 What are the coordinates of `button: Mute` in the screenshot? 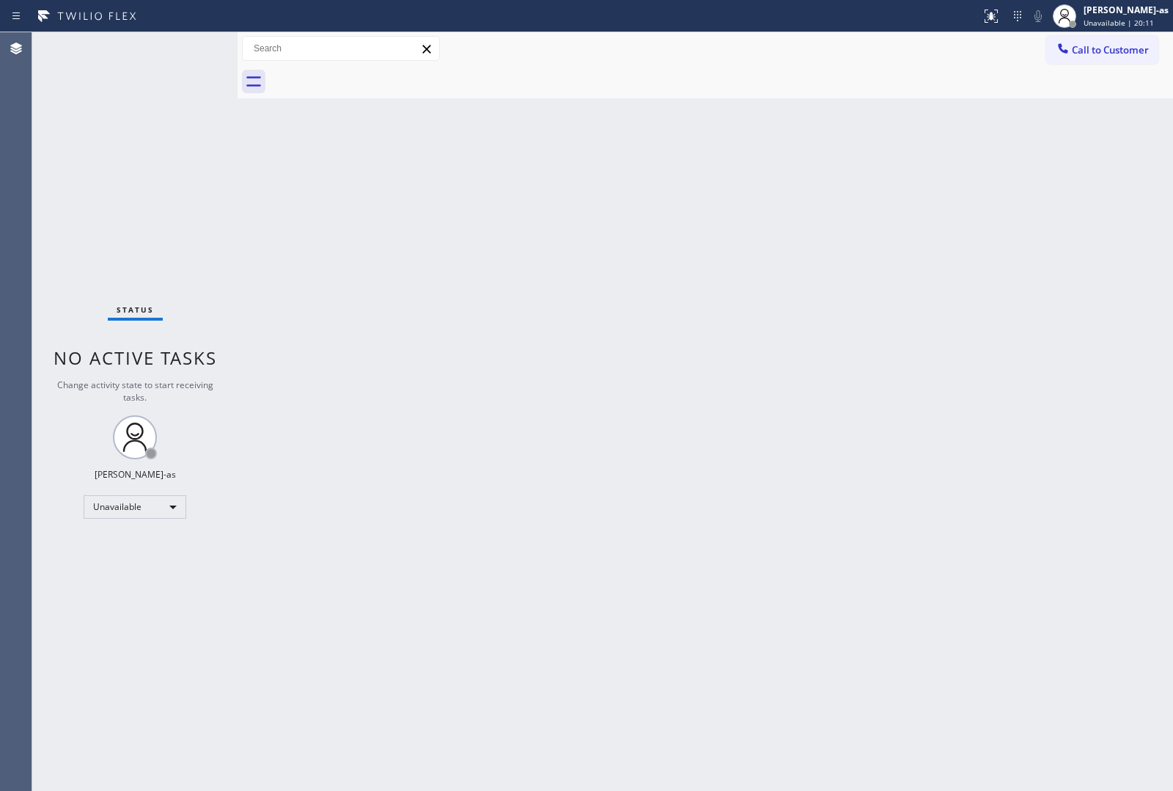 It's located at (1038, 16).